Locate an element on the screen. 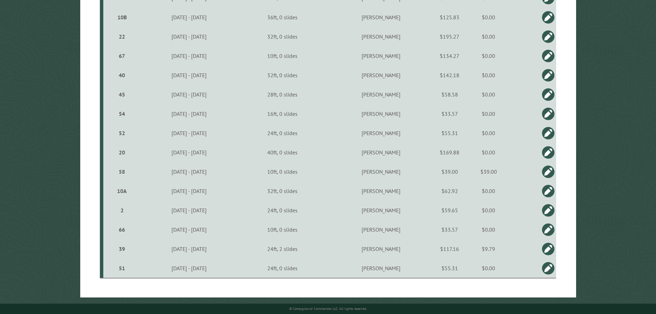  td: $142.18 is located at coordinates (450, 75).